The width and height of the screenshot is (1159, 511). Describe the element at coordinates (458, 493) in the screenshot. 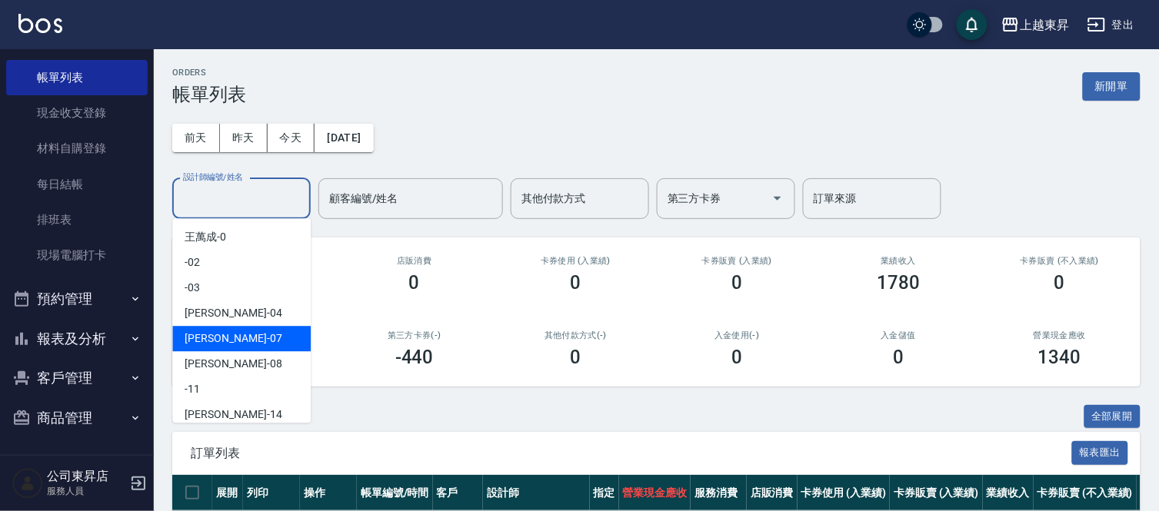

I see `th: 客戶` at that location.